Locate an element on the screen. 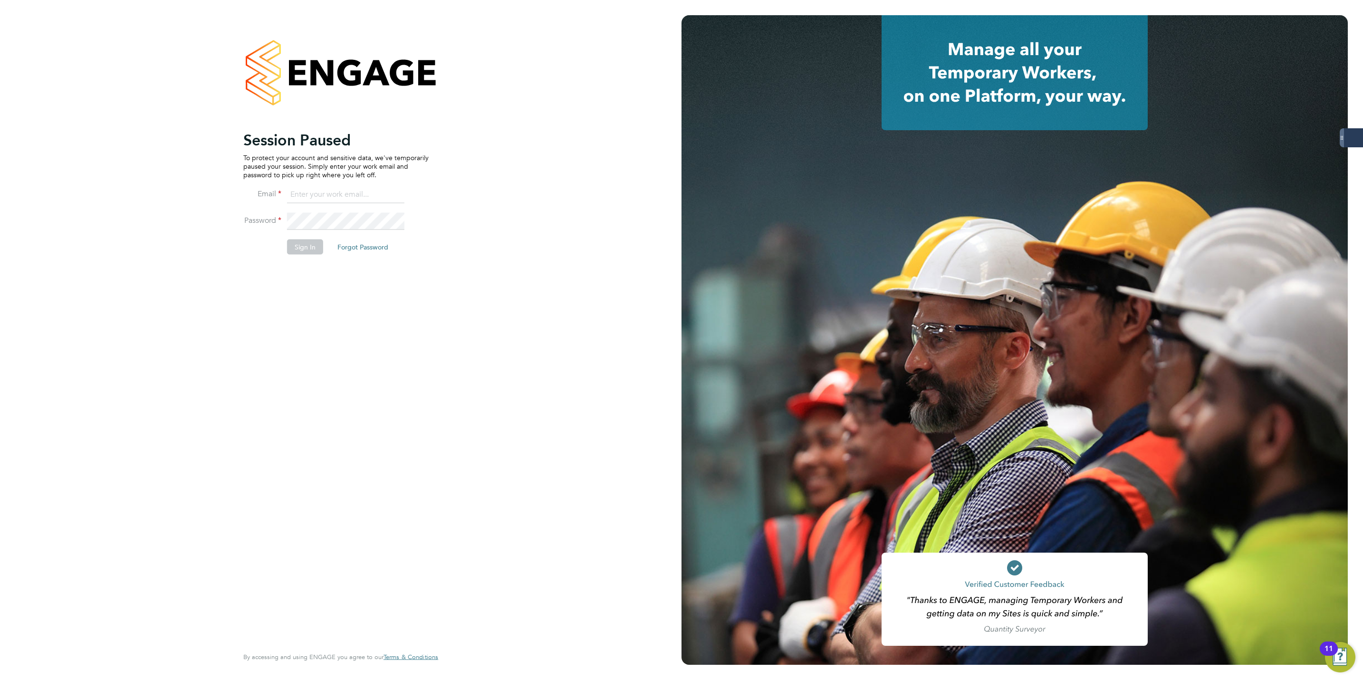  a: Terms & Conditions is located at coordinates (411, 657).